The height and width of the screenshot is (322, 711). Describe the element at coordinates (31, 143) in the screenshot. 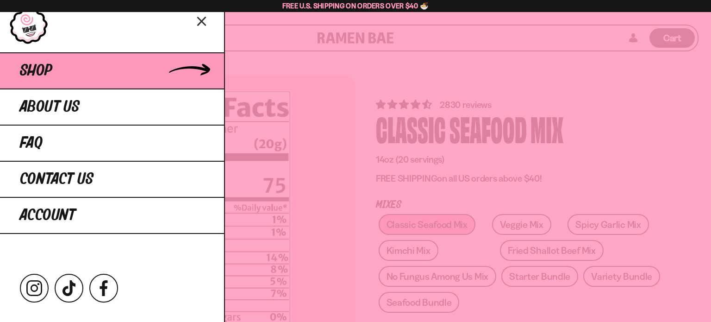

I see `span: FAQ` at that location.